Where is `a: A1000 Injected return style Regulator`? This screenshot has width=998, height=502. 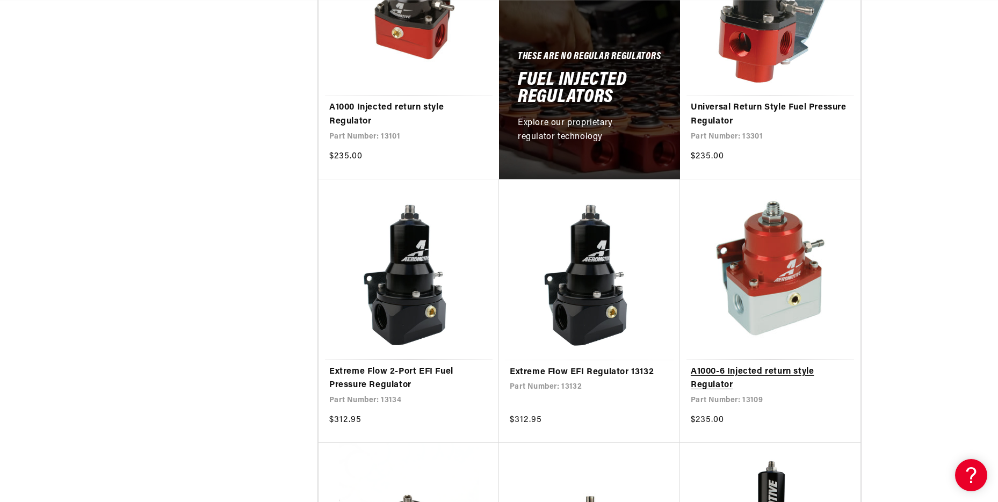
a: A1000 Injected return style Regulator is located at coordinates (409, 114).